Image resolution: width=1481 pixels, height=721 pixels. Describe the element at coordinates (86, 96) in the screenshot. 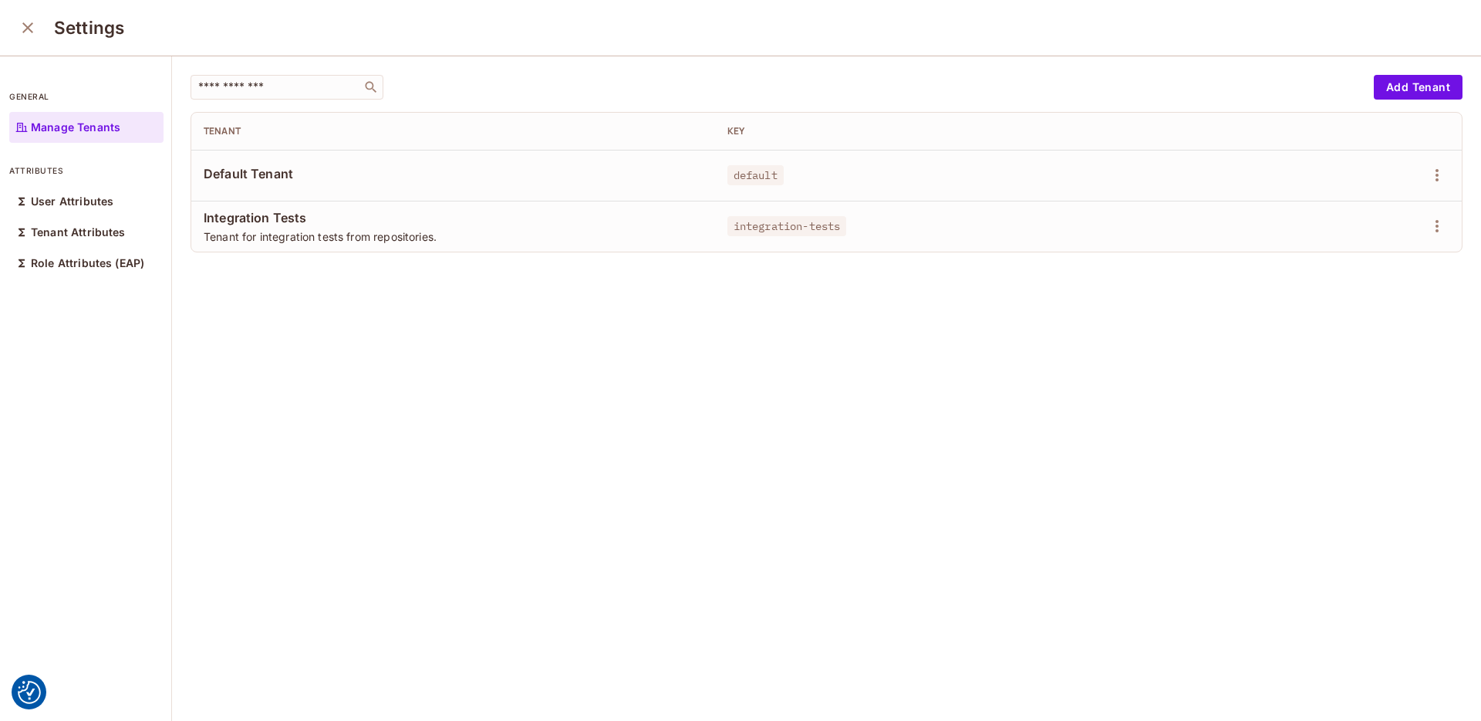

I see `p: general` at that location.